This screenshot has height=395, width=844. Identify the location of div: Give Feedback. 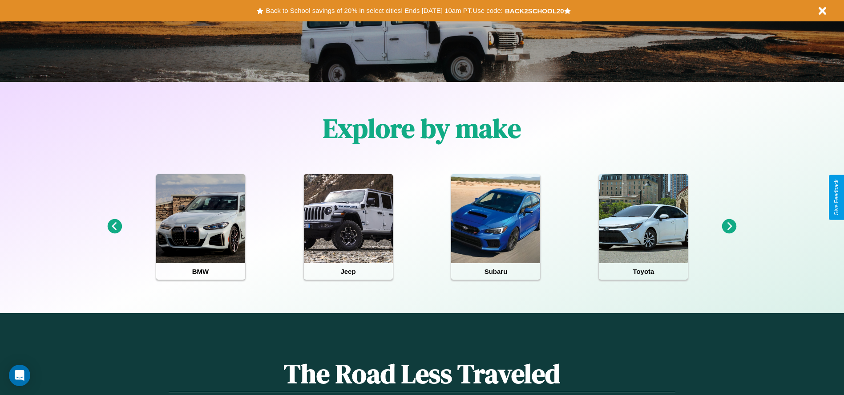
(837, 197).